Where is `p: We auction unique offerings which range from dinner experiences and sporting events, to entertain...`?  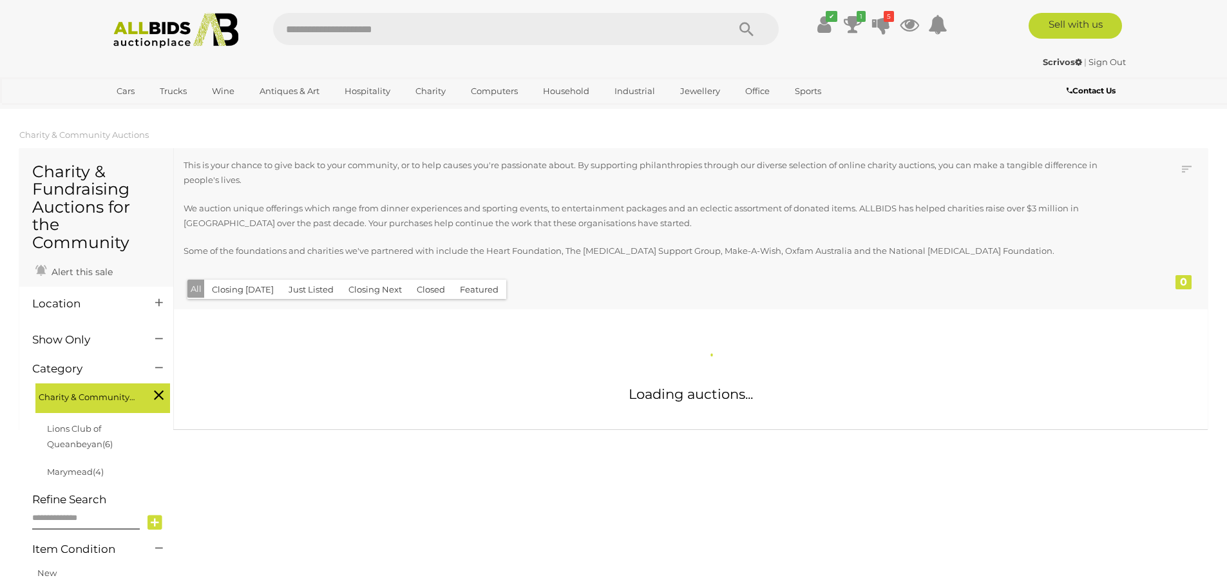 p: We auction unique offerings which range from dinner experiences and sporting events, to entertain... is located at coordinates (643, 216).